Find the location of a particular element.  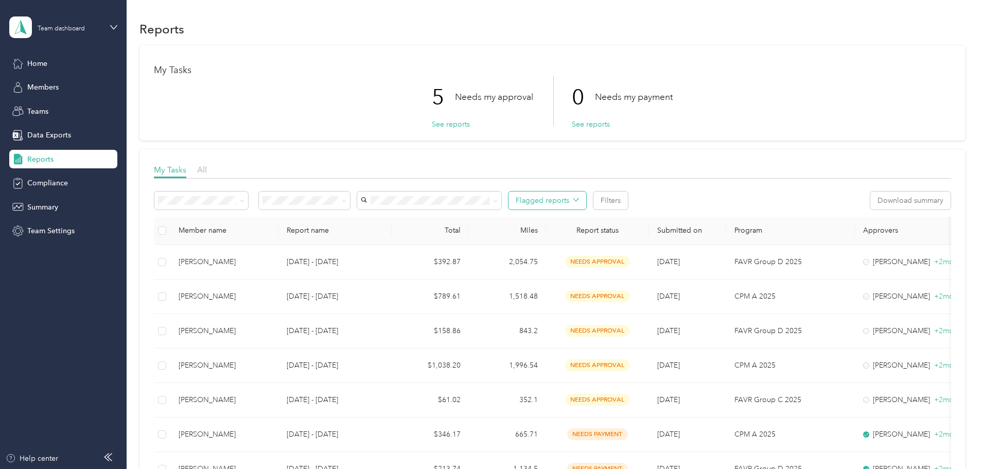

td: $346.17 is located at coordinates (430, 434).